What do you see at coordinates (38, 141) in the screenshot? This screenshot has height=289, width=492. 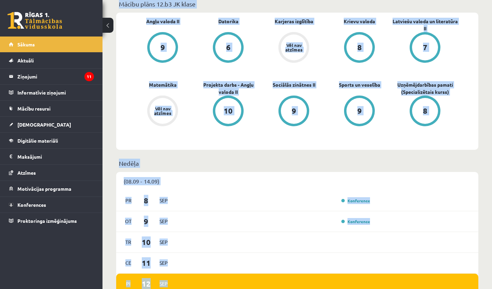 I see `span: Digitālie materiāli` at bounding box center [38, 141].